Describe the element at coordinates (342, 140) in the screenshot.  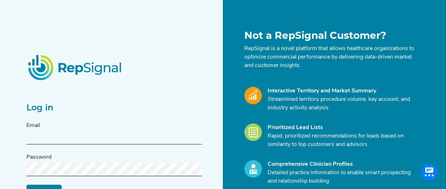
I see `p: Rapid, prioritized recommendations for leads based on similarity to top customers and advisors` at that location.